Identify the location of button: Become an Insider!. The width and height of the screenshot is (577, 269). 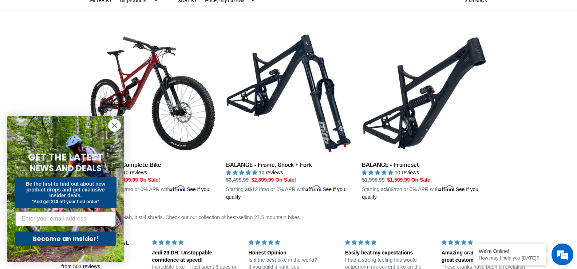
(66, 239).